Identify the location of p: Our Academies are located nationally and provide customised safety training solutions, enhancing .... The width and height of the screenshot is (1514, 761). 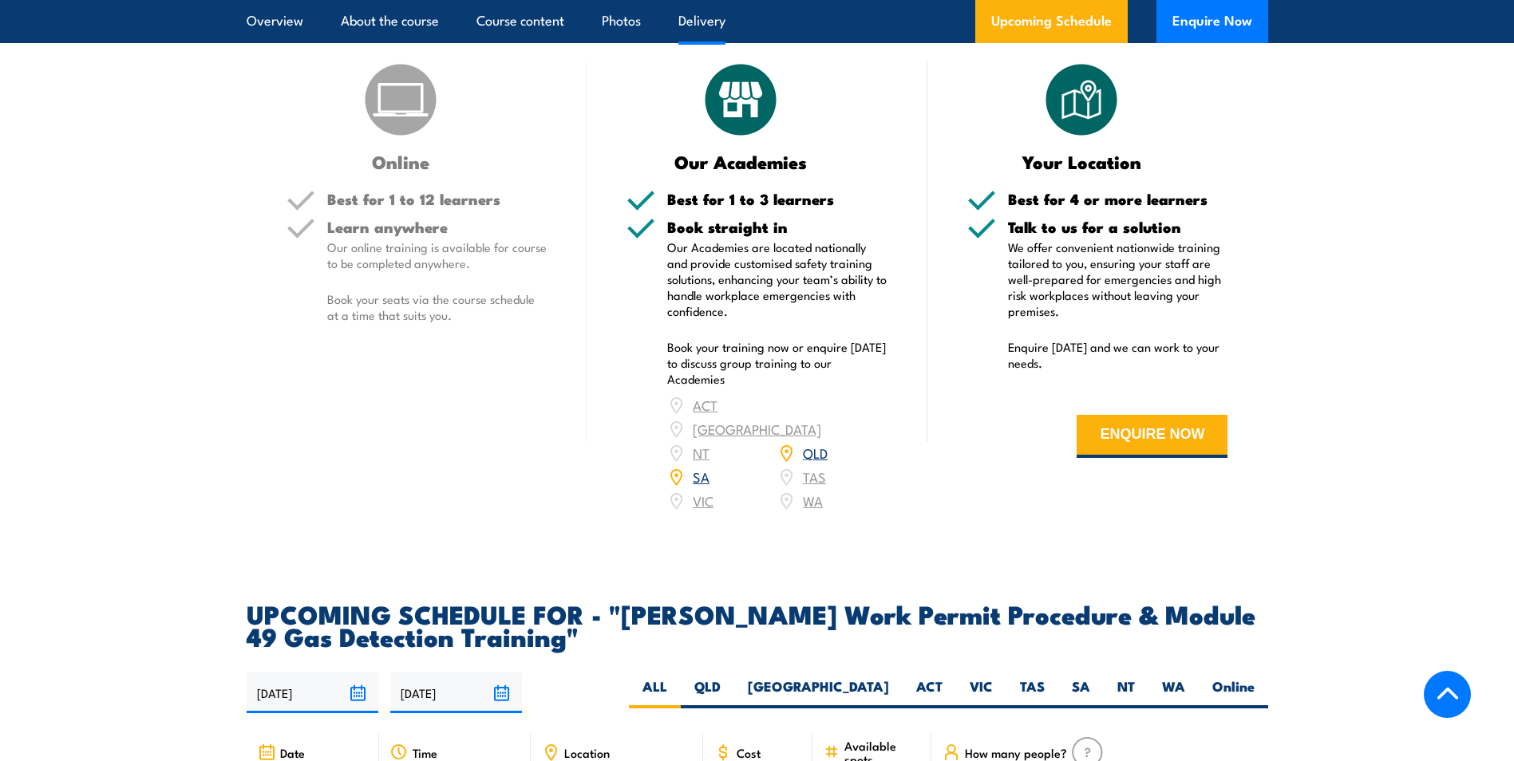
(777, 279).